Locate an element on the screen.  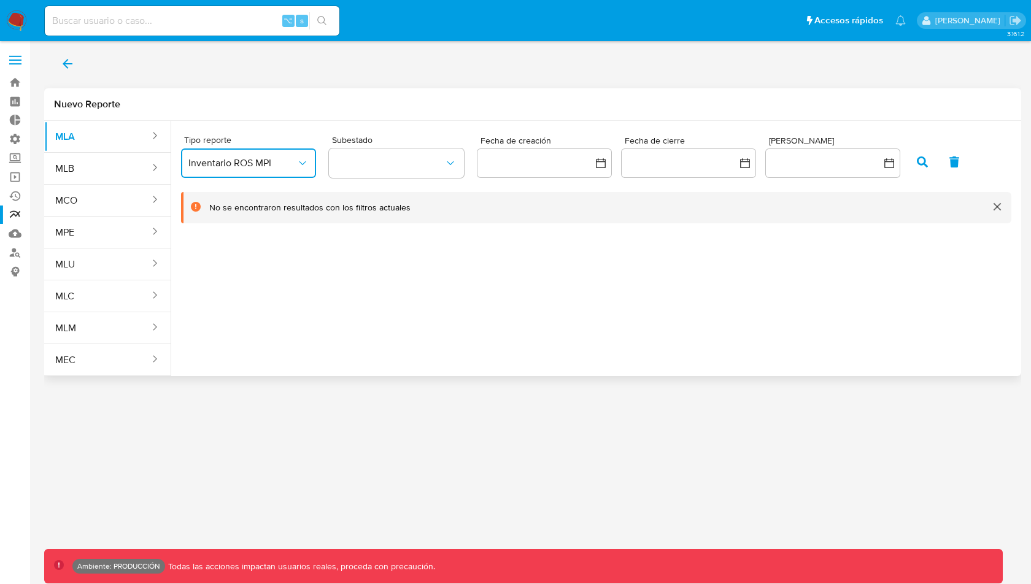
p: Todas las acciones impactan usuarios reales, proceda con precaución. is located at coordinates (300, 566).